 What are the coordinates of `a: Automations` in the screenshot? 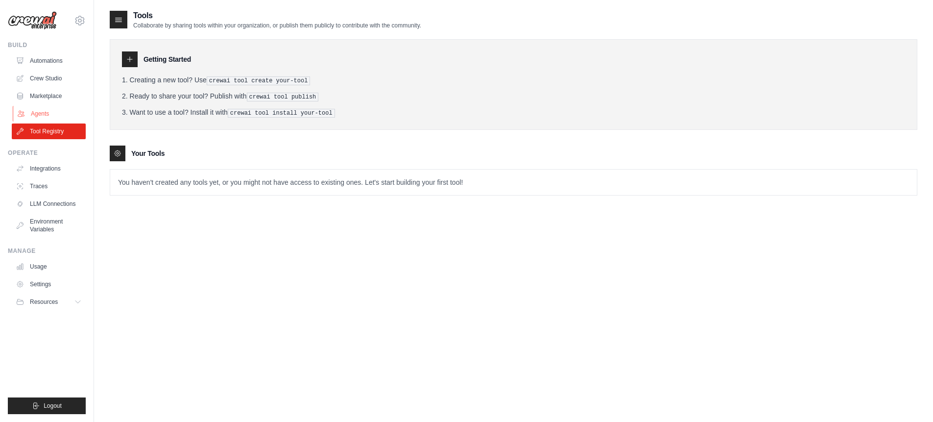 It's located at (49, 61).